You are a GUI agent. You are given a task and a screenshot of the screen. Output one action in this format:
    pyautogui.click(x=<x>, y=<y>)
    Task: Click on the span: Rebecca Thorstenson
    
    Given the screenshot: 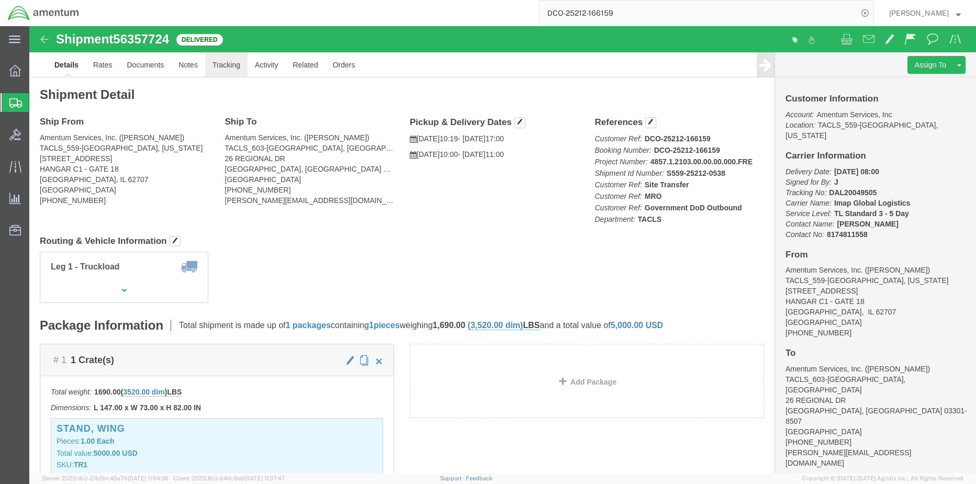 What is the action you would take?
    pyautogui.click(x=919, y=13)
    